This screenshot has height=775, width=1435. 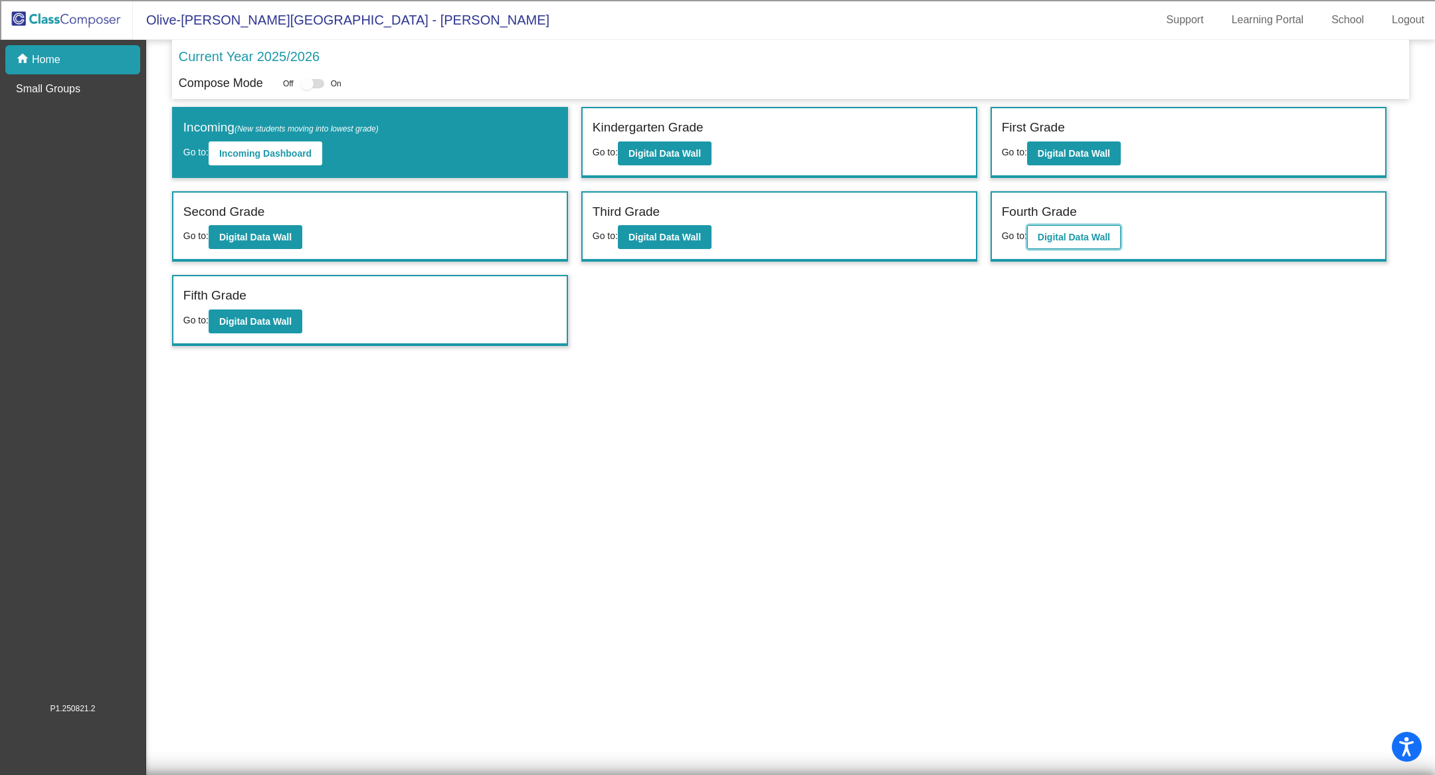 What do you see at coordinates (718, 59) in the screenshot?
I see `div: Options` at bounding box center [718, 59].